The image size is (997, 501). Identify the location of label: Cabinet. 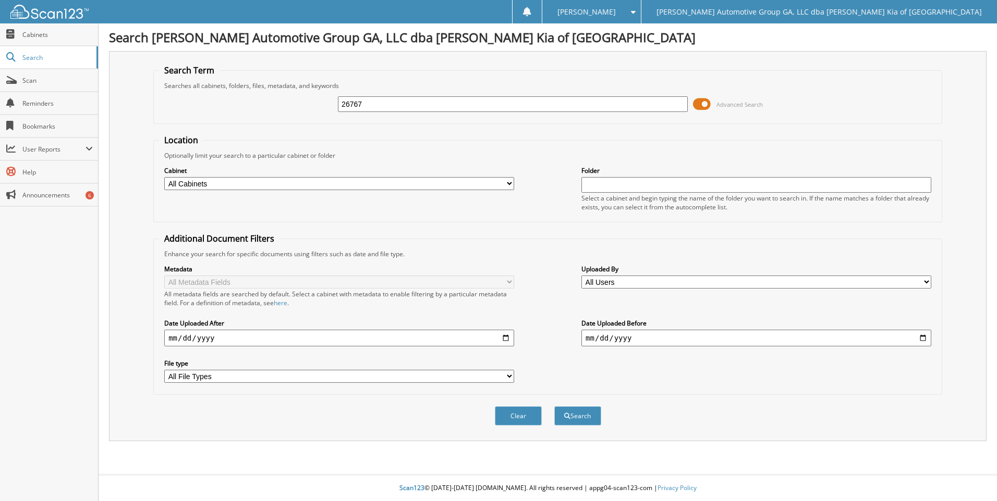
(339, 170).